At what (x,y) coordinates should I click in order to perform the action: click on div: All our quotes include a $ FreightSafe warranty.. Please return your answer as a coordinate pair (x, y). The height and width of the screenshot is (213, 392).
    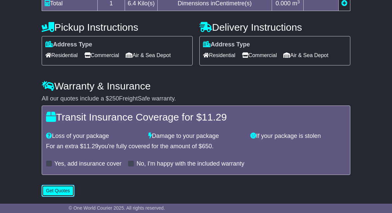
    Looking at the image, I should click on (196, 99).